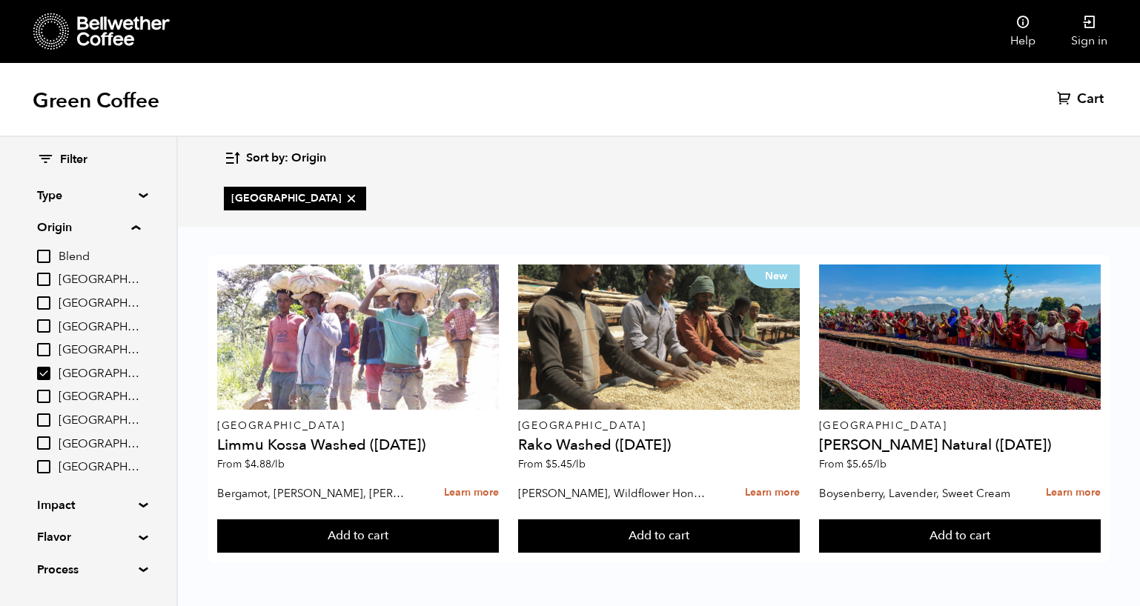 The width and height of the screenshot is (1140, 606). I want to click on span: Cart, so click(1090, 99).